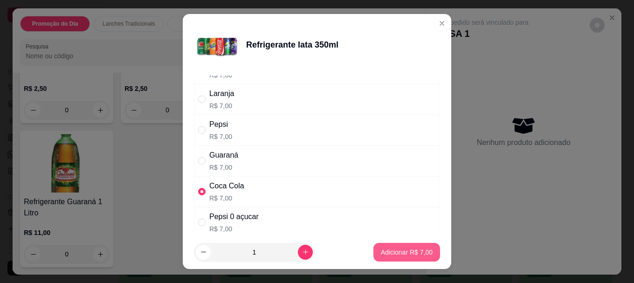  Describe the element at coordinates (234, 217) in the screenshot. I see `div: Pepsi 0 açucar` at that location.